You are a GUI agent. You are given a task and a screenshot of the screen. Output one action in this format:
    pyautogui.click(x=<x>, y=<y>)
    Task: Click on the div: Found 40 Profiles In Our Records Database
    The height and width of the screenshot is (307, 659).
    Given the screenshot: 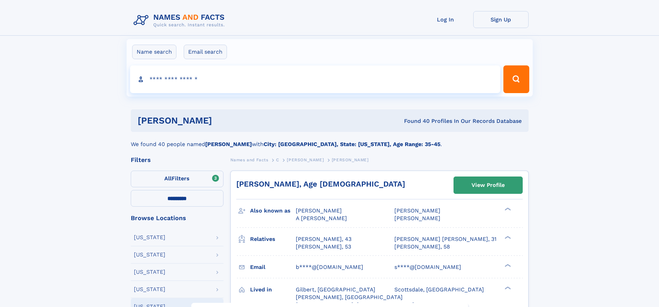 What is the action you would take?
    pyautogui.click(x=415, y=121)
    